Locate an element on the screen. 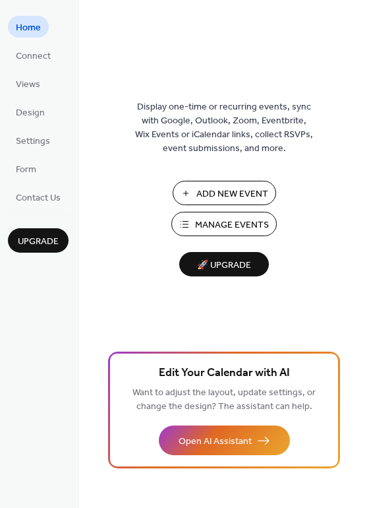  a: Connect is located at coordinates (33, 55).